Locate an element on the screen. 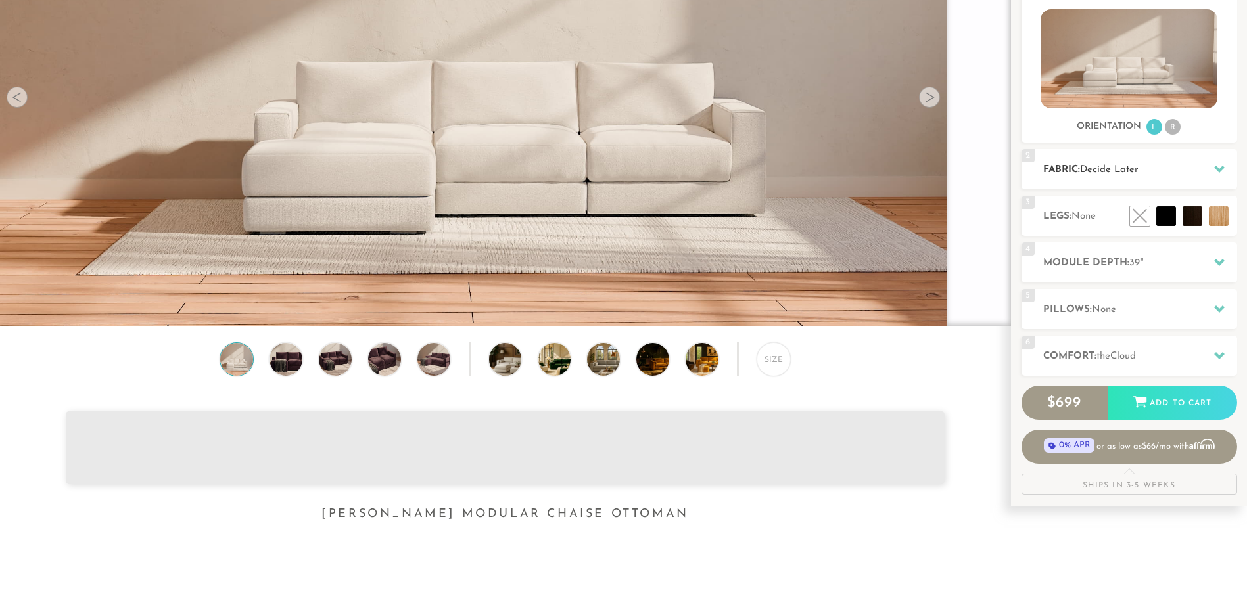 Image resolution: width=1247 pixels, height=607 pixels. div: Ships in 3-5 Weeks is located at coordinates (1129, 484).